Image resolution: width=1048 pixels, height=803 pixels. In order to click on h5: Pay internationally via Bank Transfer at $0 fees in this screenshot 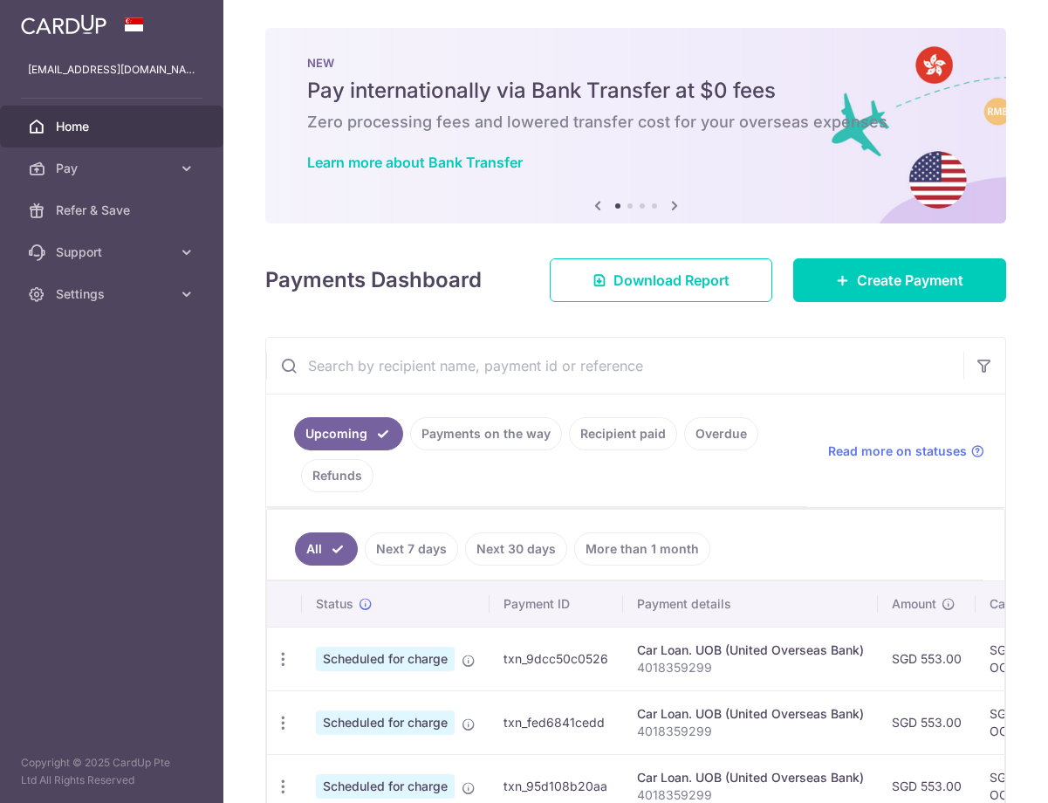, I will do `click(635, 91)`.